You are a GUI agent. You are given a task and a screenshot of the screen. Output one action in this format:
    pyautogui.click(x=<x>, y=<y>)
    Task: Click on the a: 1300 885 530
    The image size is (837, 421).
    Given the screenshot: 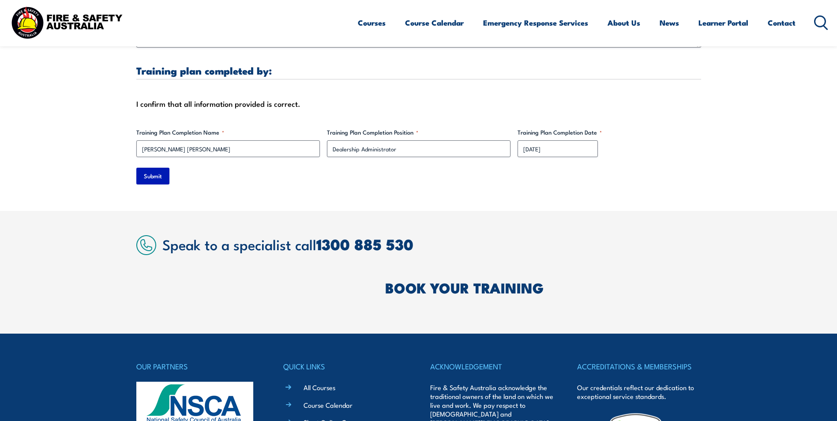 What is the action you would take?
    pyautogui.click(x=365, y=244)
    